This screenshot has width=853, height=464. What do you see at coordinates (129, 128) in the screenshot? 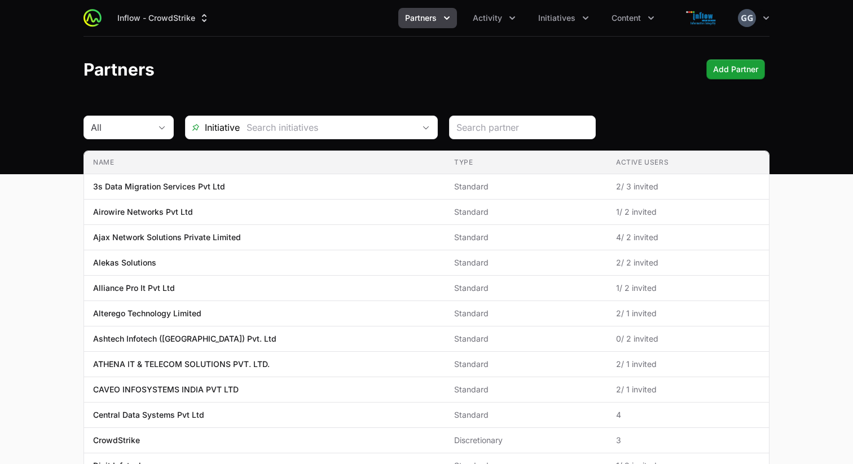
I see `button: All` at bounding box center [129, 128].